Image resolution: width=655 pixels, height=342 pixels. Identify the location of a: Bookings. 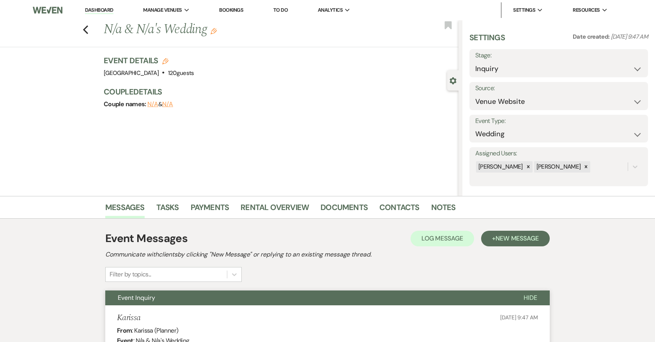
(231, 10).